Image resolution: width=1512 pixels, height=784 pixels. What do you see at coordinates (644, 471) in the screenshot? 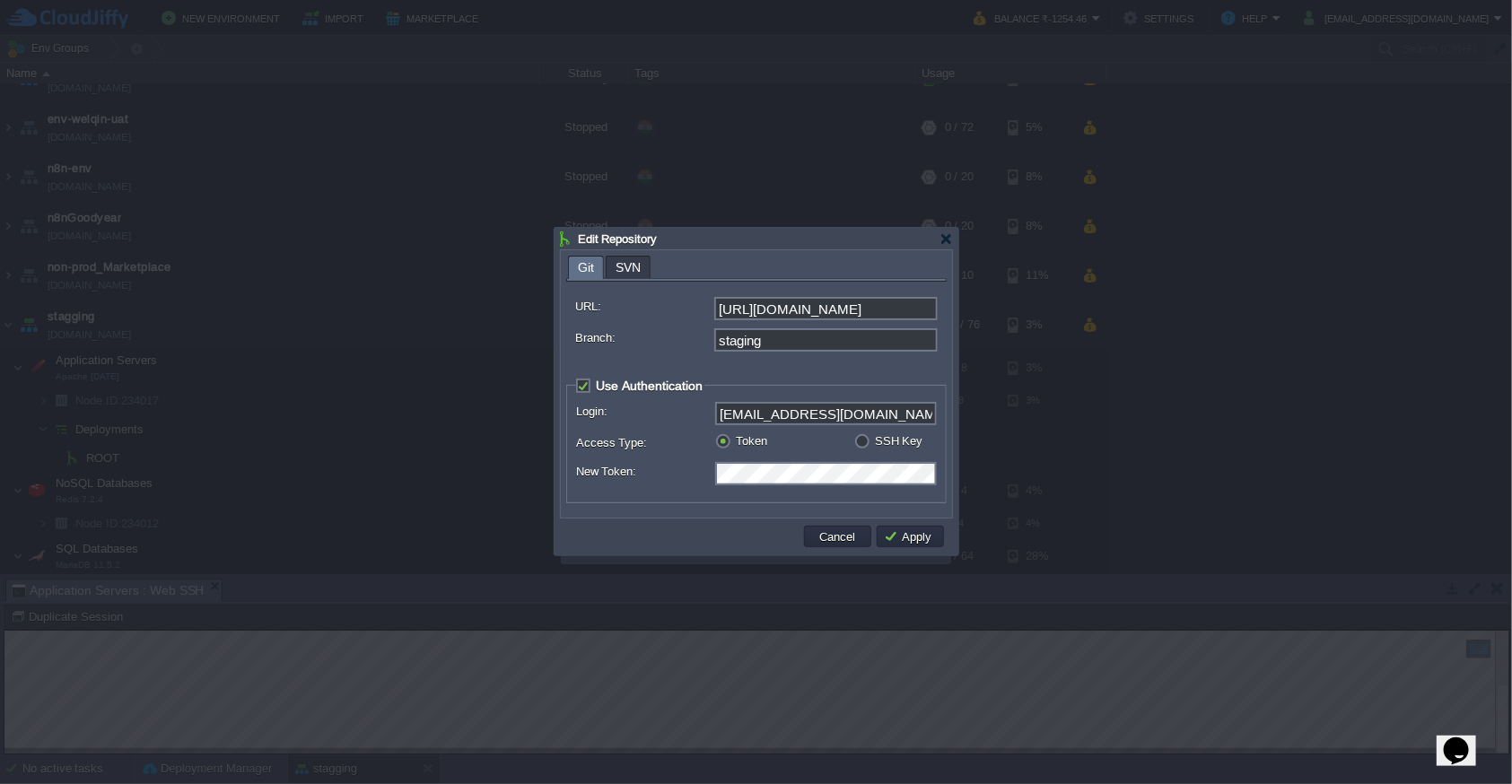
I see `label: New Token:` at bounding box center [644, 471].